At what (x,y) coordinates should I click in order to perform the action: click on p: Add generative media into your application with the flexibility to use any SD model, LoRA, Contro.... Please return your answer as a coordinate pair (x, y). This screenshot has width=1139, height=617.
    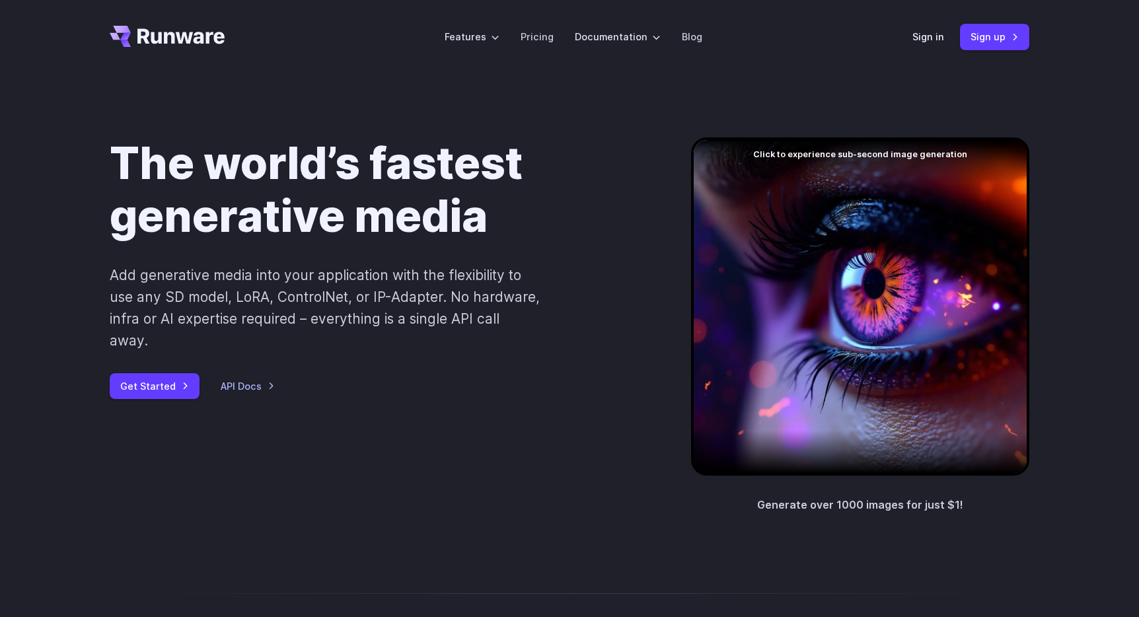
    Looking at the image, I should click on (325, 308).